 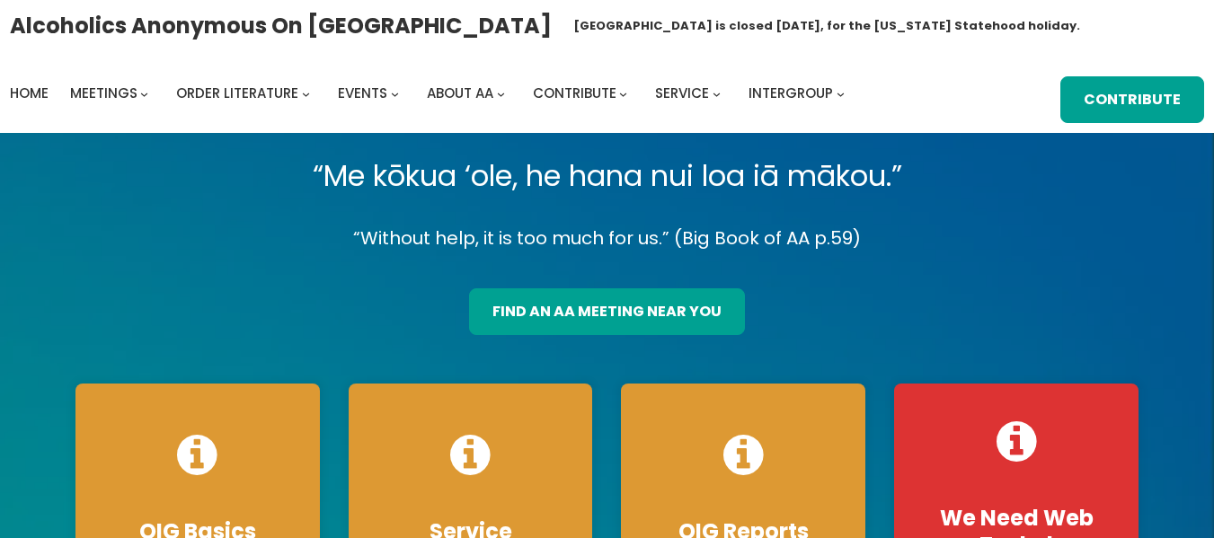 What do you see at coordinates (395, 93) in the screenshot?
I see `button: Events submenu` at bounding box center [395, 93].